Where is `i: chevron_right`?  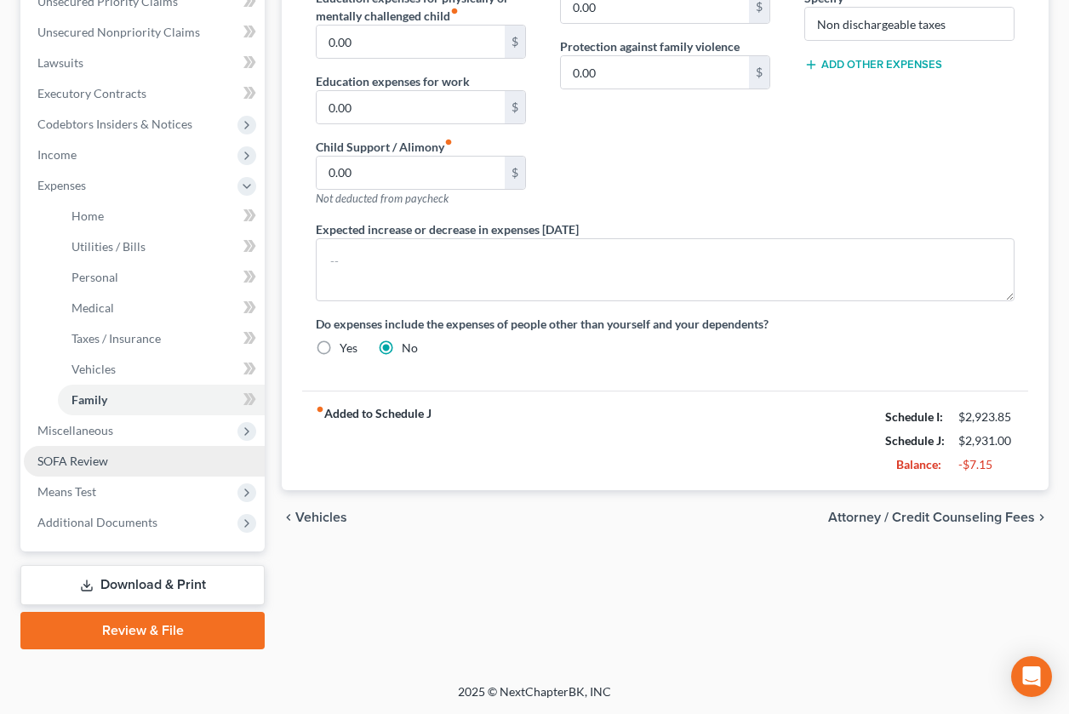 i: chevron_right is located at coordinates (1042, 518).